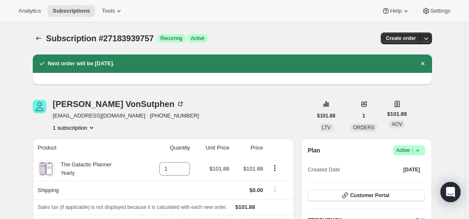 The image size is (469, 219). What do you see at coordinates (451, 192) in the screenshot?
I see `div: Open Intercom Messenger` at bounding box center [451, 192].